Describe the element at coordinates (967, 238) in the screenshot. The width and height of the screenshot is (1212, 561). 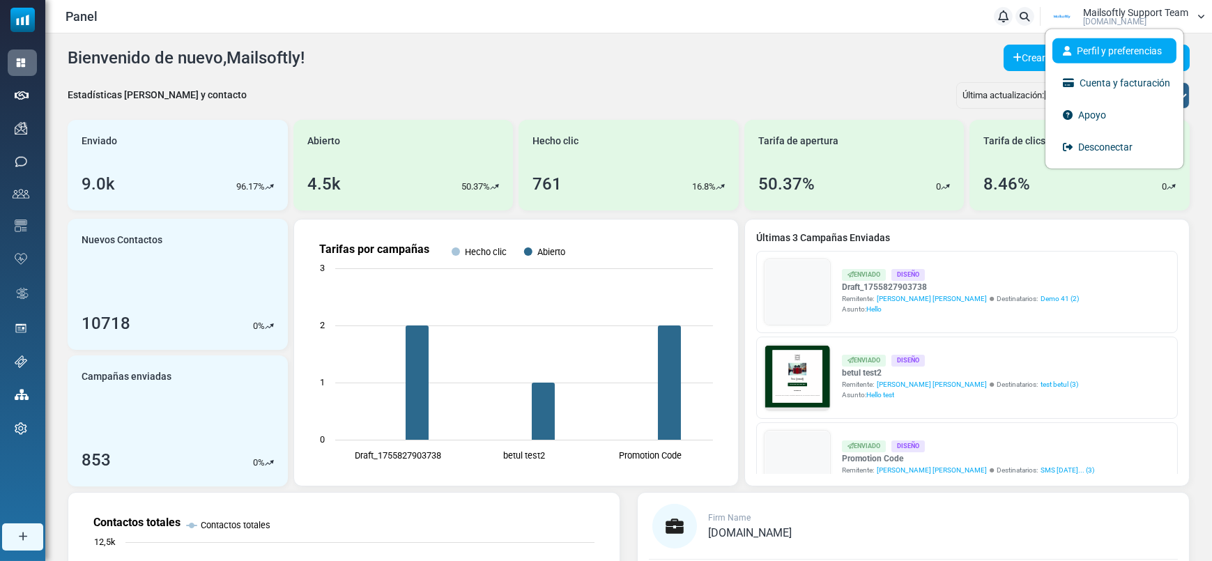
I see `a: Últimas 3 Campañas Enviadas` at that location.